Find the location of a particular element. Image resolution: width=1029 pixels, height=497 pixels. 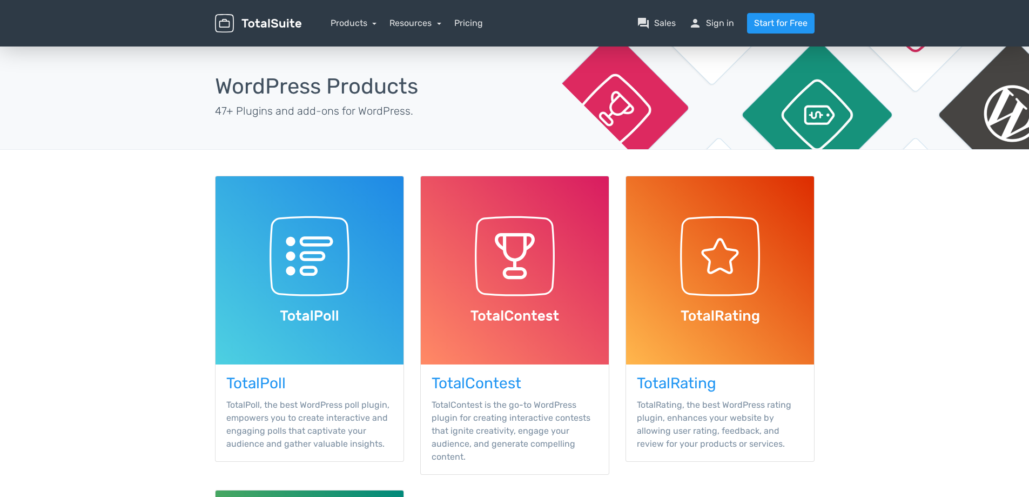

h3: TotalRating WordPress Plugin is located at coordinates (720, 383).